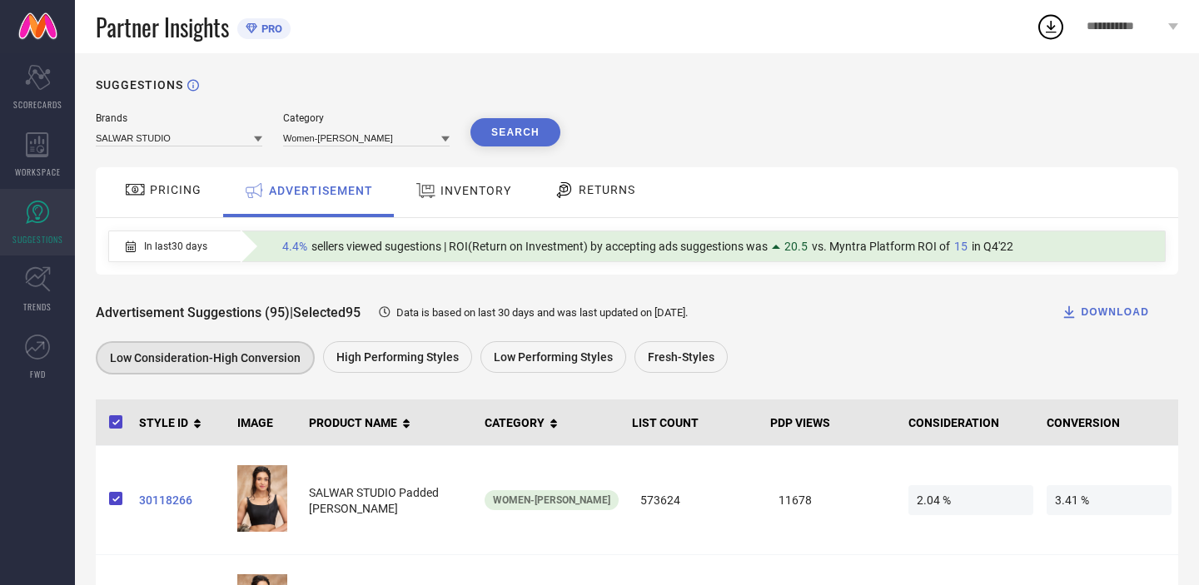  Describe the element at coordinates (540, 247) in the screenshot. I see `span: sellers viewed sugestions | ROI(Return on Investment) by accepting ads suggestions was` at that location.